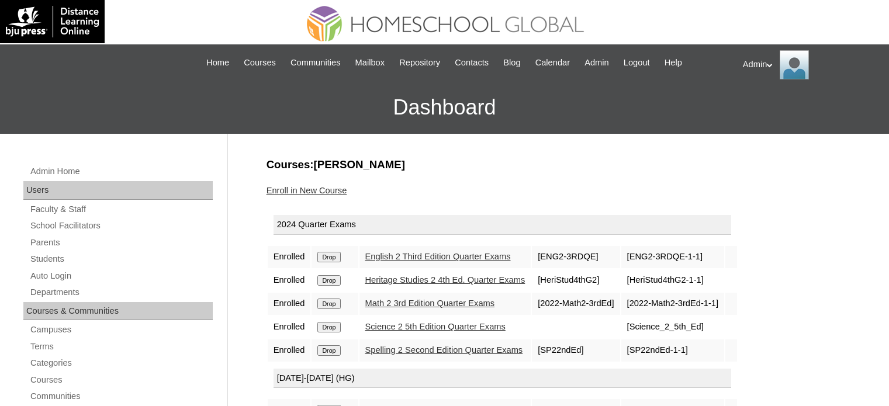  Describe the element at coordinates (307, 191) in the screenshot. I see `a: Enroll in New Course` at that location.